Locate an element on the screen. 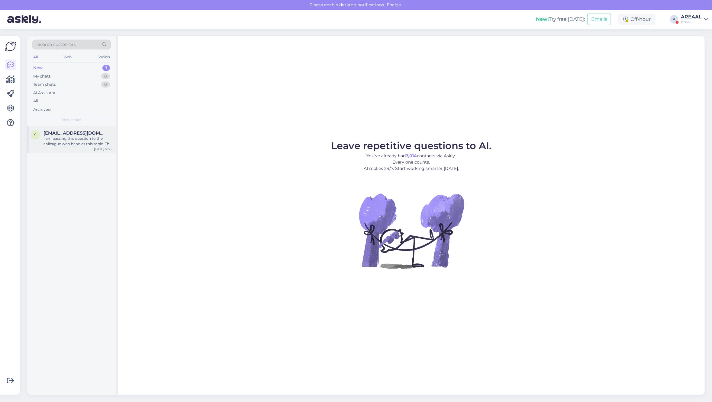 The image size is (712, 402). div: Off-hour is located at coordinates (637, 19).